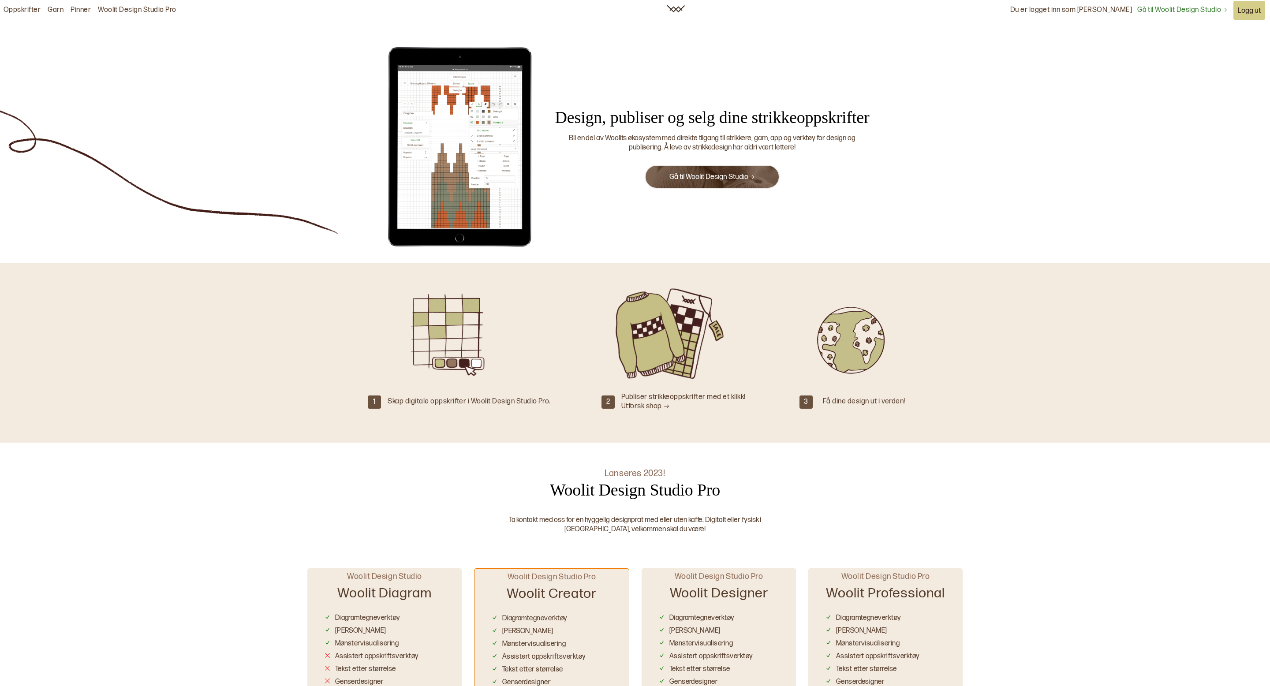  I want to click on a: Woolit Design Studio Pro, so click(137, 10).